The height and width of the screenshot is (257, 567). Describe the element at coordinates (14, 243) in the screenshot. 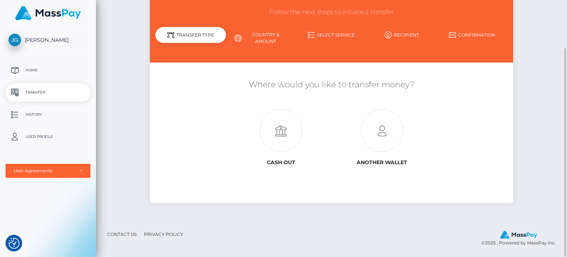

I see `img: Revisit consent button` at that location.